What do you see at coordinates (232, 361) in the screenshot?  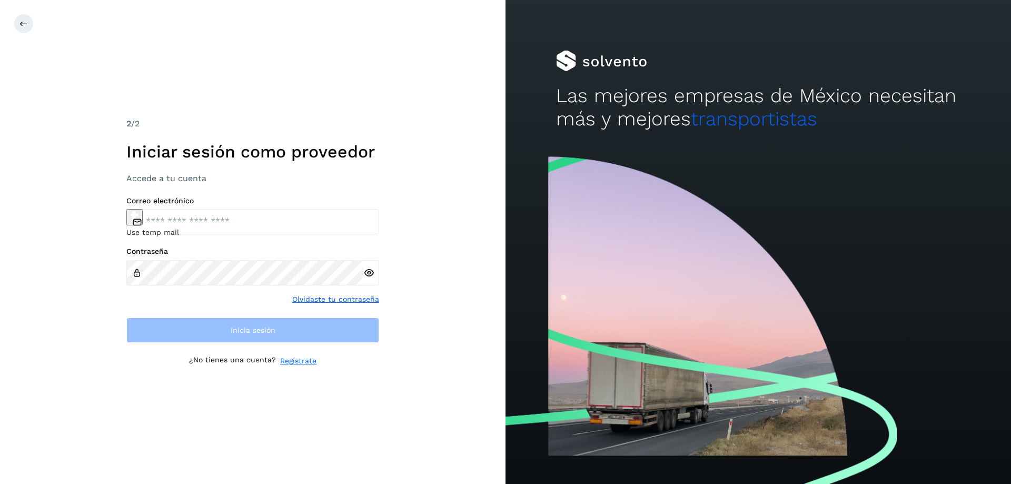 I see `p: ¿No tienes una cuenta?` at bounding box center [232, 361].